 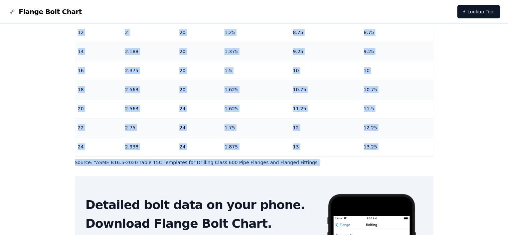 I want to click on td: 14, so click(x=99, y=51).